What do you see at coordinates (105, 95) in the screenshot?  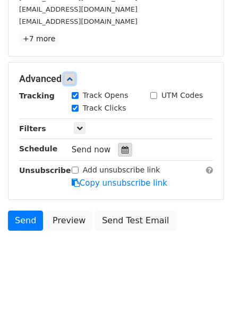 I see `label: Track Opens` at bounding box center [105, 95].